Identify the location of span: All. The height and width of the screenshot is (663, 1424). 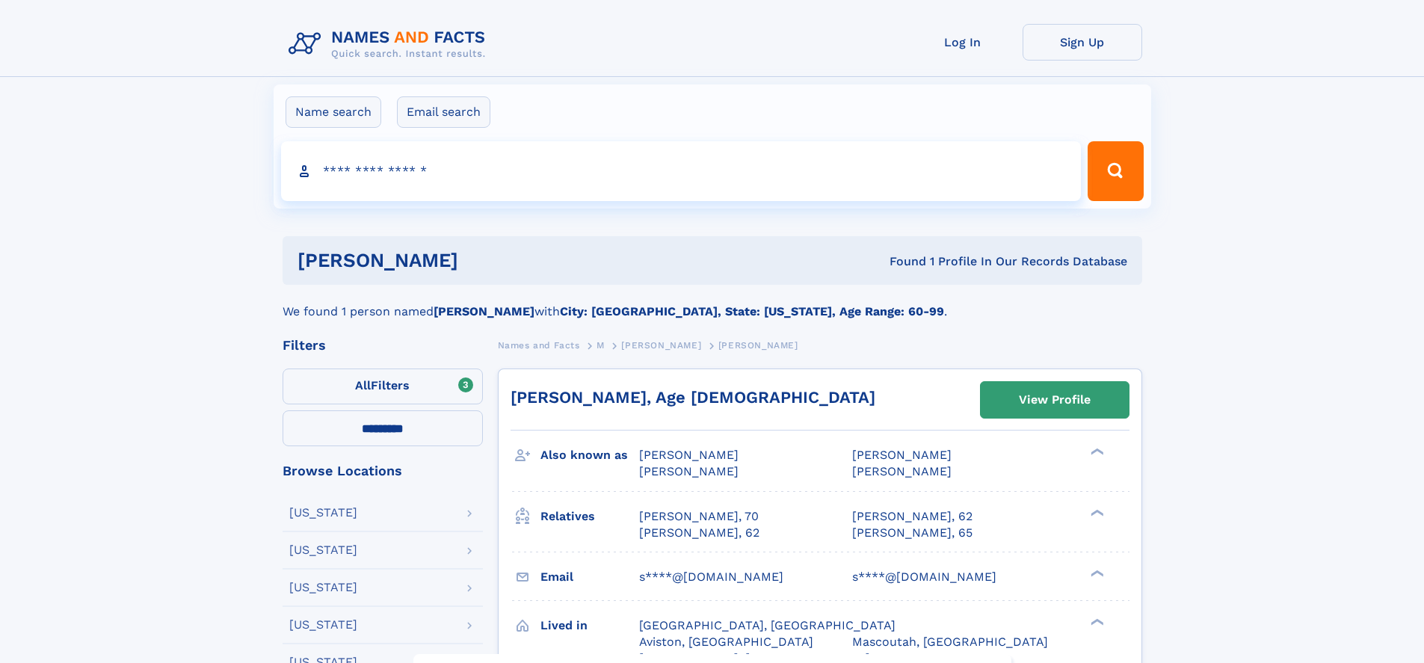
(363, 385).